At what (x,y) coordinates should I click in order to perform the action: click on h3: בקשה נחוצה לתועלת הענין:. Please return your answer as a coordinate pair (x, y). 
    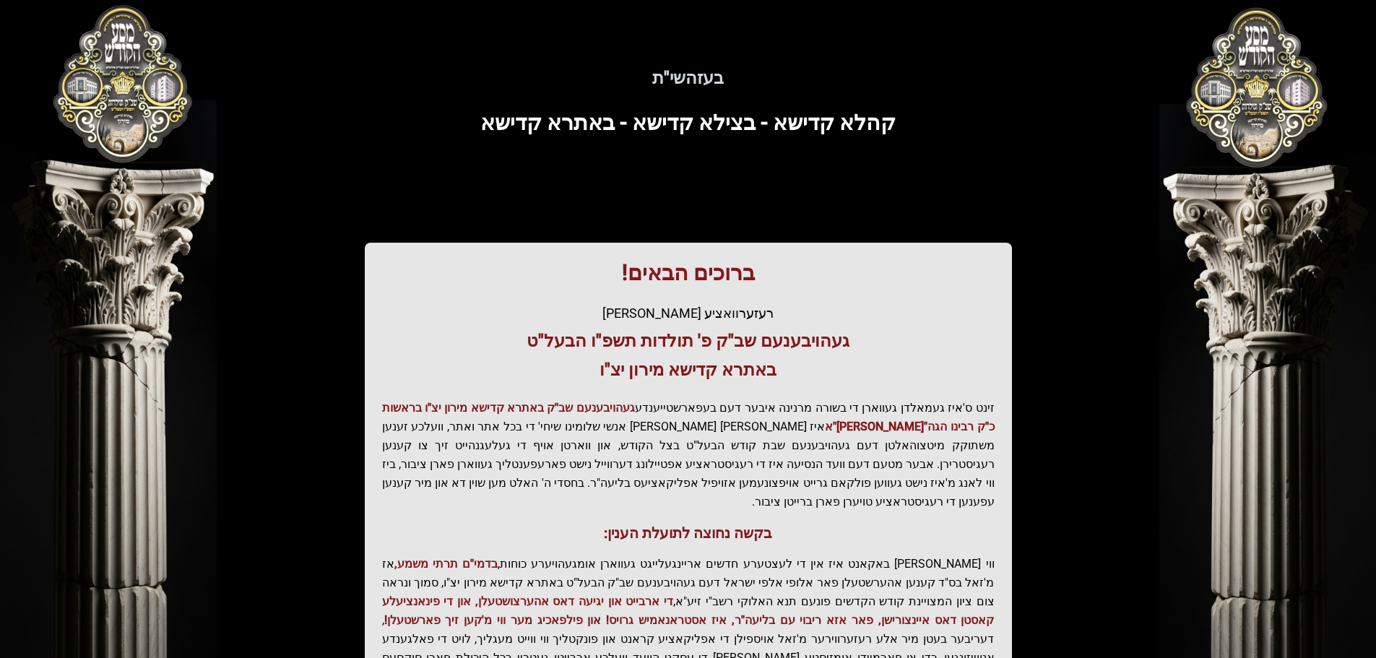
    Looking at the image, I should click on (688, 533).